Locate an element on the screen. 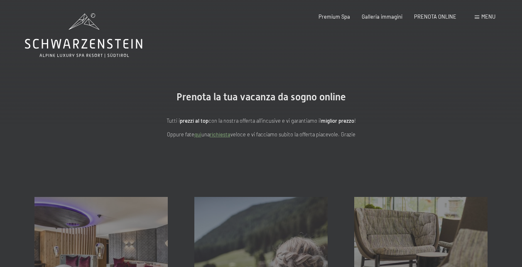  span: Prenota la tua vacanza da sogno online is located at coordinates (261, 97).